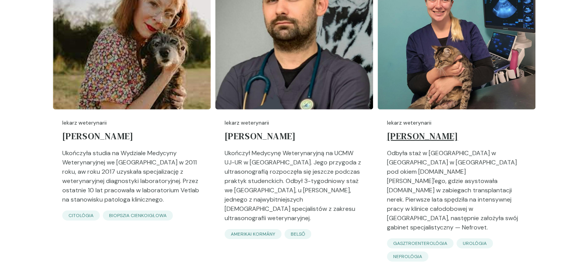 Image resolution: width=588 pixels, height=272 pixels. What do you see at coordinates (81, 215) in the screenshot?
I see `font: citológia` at bounding box center [81, 215].